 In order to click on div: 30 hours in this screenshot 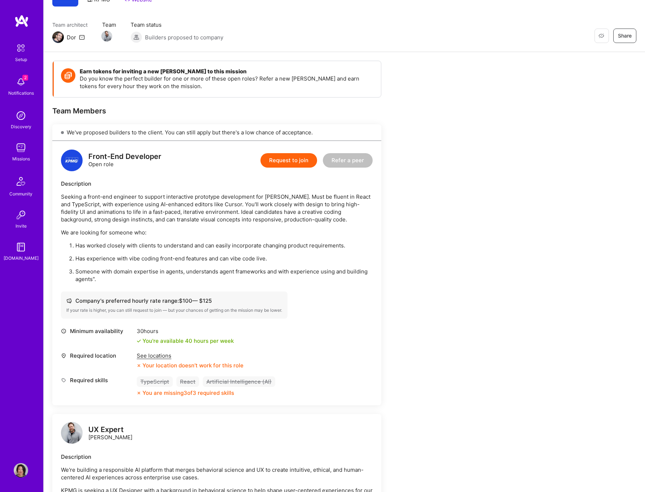, I will do `click(185, 331)`.